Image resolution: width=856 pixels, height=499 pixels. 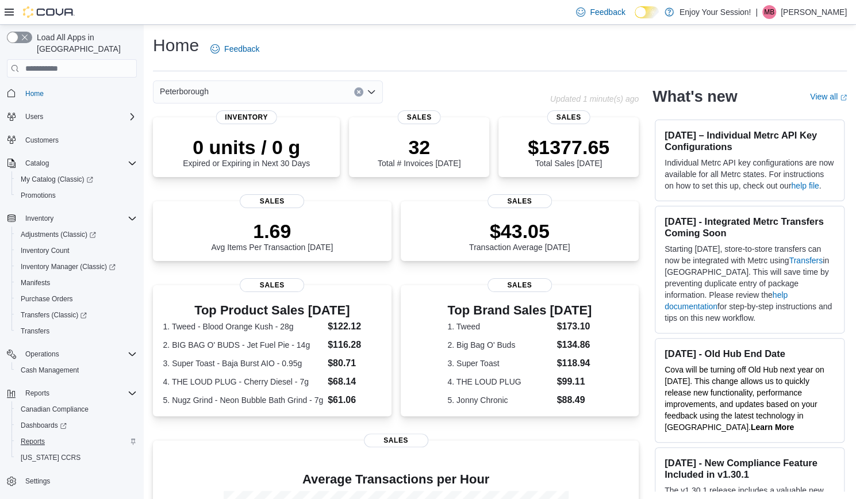 I want to click on span: Transfers (Classic), so click(x=53, y=315).